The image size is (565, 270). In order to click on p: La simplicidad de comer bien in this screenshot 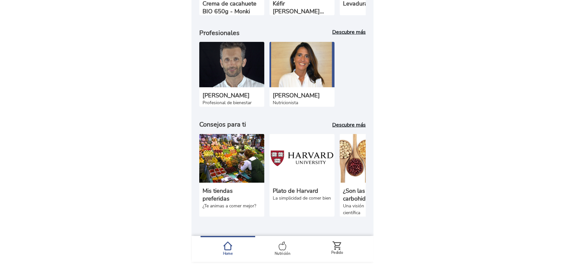, I will do `click(302, 198)`.